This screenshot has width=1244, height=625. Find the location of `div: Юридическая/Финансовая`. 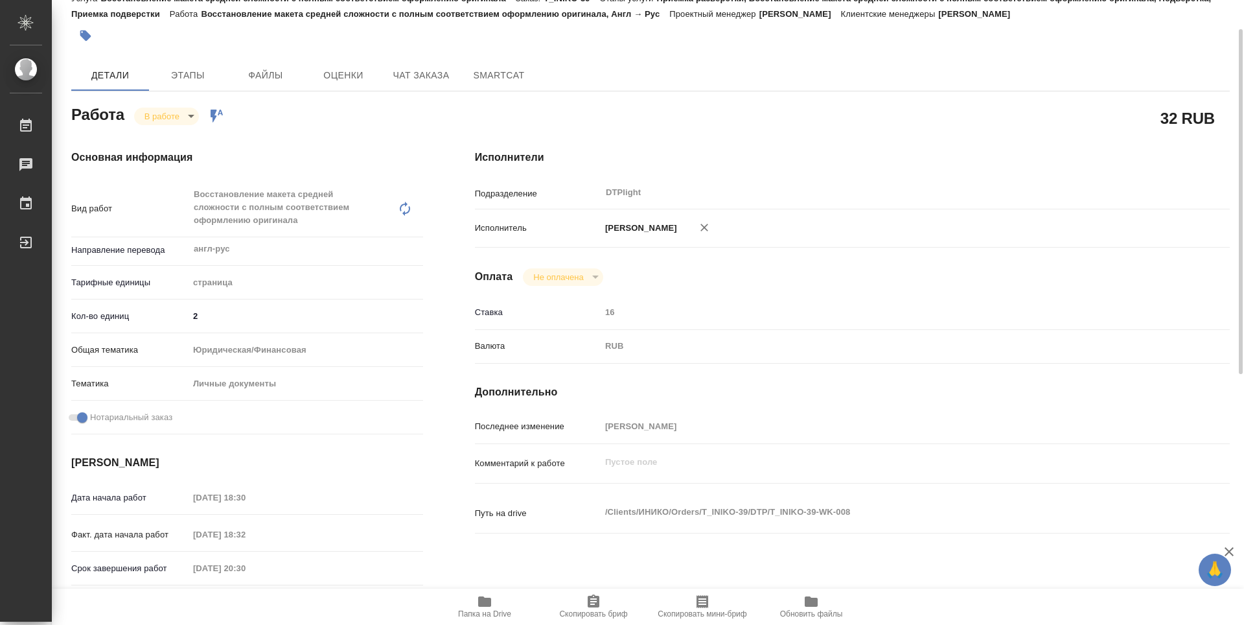

div: Юридическая/Финансовая is located at coordinates (306, 350).